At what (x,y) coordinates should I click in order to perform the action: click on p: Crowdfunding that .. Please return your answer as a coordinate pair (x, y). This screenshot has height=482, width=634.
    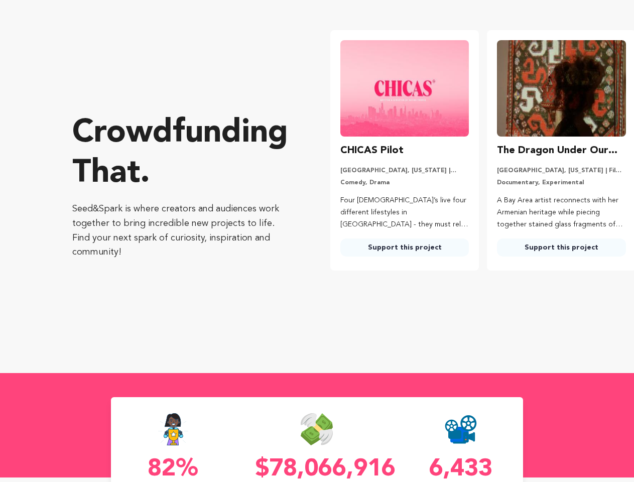
    Looking at the image, I should click on (181, 154).